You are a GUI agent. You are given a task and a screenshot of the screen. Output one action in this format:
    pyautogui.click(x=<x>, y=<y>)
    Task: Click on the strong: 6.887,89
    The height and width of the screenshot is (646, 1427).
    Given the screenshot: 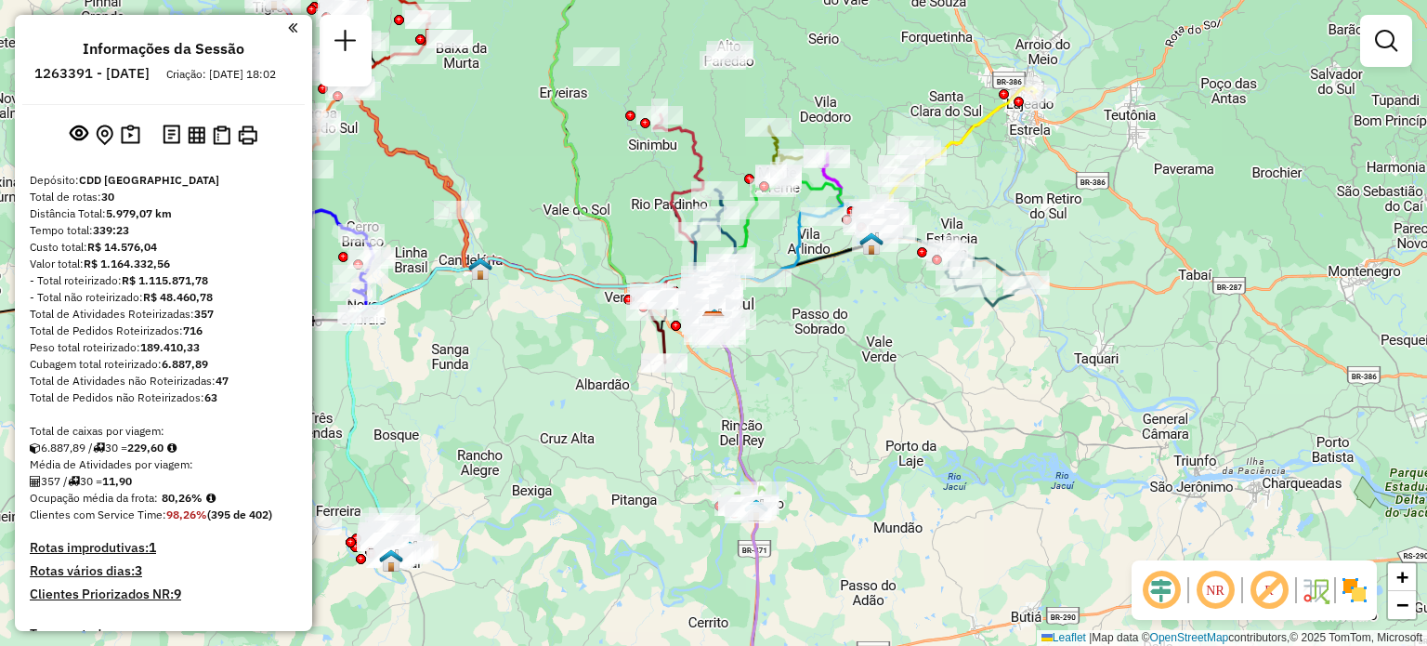 What is the action you would take?
    pyautogui.click(x=185, y=363)
    